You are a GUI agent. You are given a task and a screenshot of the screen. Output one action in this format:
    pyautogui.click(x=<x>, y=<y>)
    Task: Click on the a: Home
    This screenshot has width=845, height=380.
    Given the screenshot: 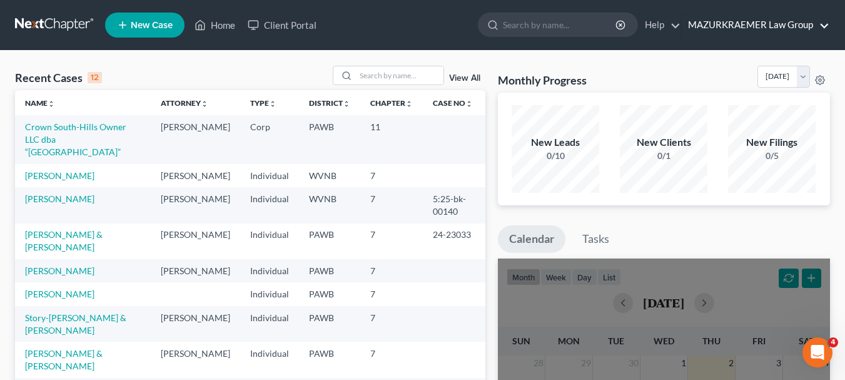 What is the action you would take?
    pyautogui.click(x=215, y=25)
    